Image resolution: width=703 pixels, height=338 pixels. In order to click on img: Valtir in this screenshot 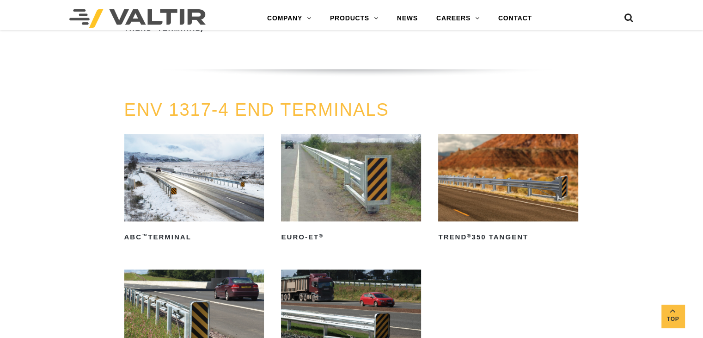, I will do `click(137, 18)`.